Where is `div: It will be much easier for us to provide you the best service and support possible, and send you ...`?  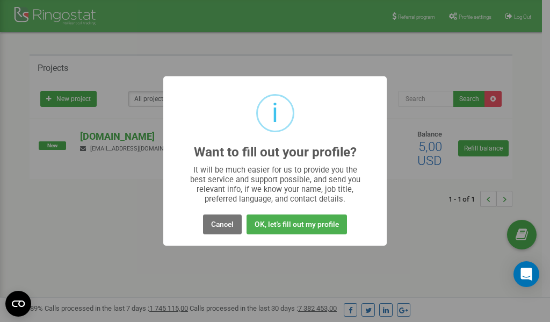 div: It will be much easier for us to provide you the best service and support possible, and send you ... is located at coordinates (275, 184).